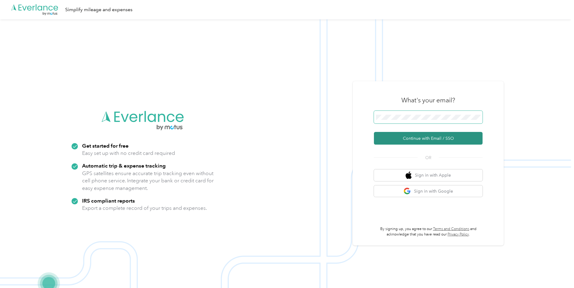 The height and width of the screenshot is (288, 574). I want to click on span: OR, so click(428, 157).